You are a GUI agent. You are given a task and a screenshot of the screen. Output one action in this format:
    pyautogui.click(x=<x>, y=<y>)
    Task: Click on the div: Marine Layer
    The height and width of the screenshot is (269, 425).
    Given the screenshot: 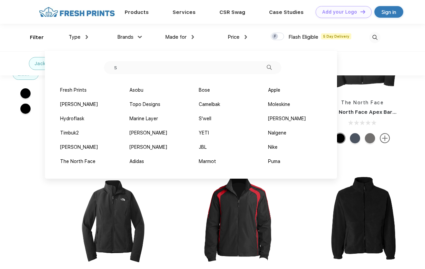 What is the action you would take?
    pyautogui.click(x=144, y=119)
    